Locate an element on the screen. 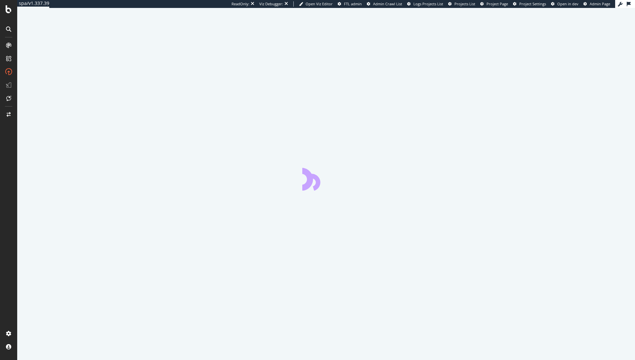 This screenshot has width=635, height=360. a: FTL admin is located at coordinates (350, 4).